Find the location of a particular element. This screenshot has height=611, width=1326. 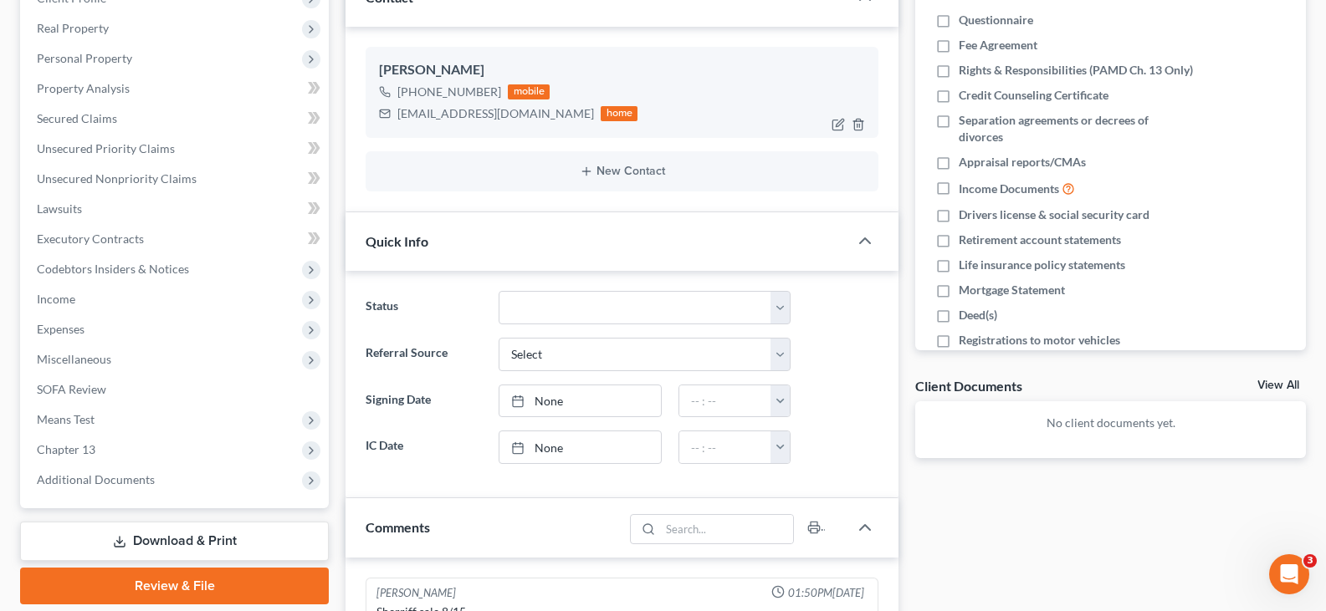

a: Review & File is located at coordinates (174, 586).